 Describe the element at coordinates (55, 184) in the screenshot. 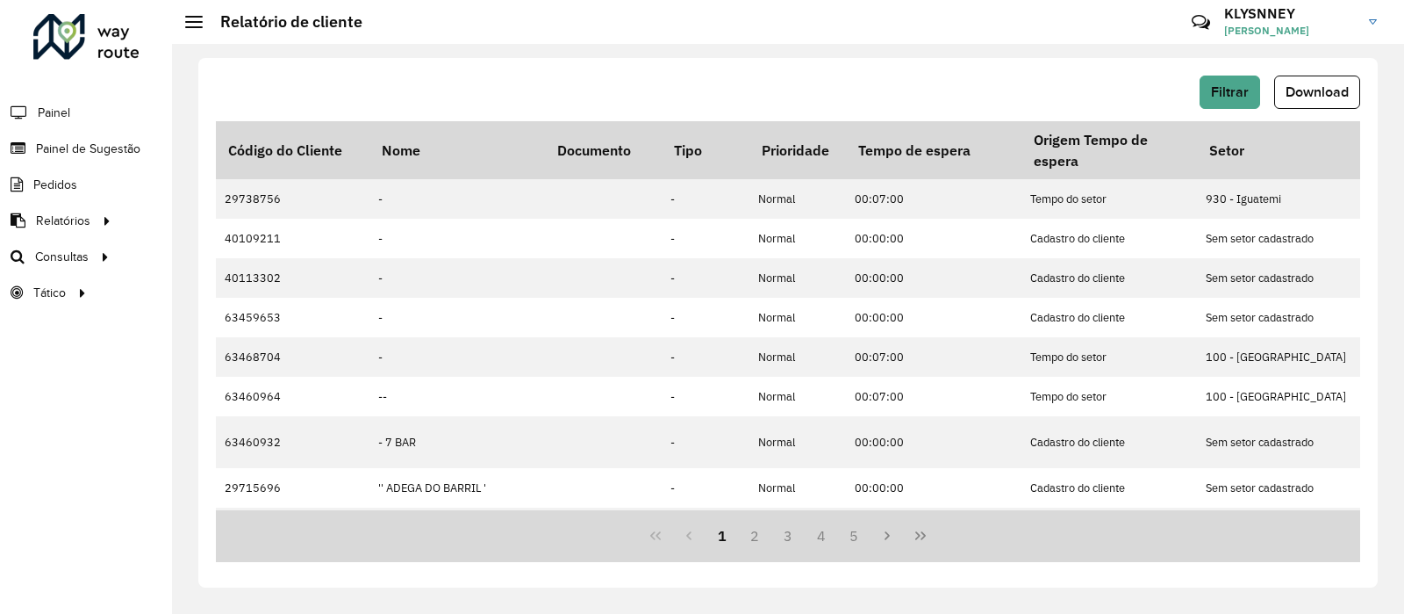

I see `span: Pedidos` at that location.